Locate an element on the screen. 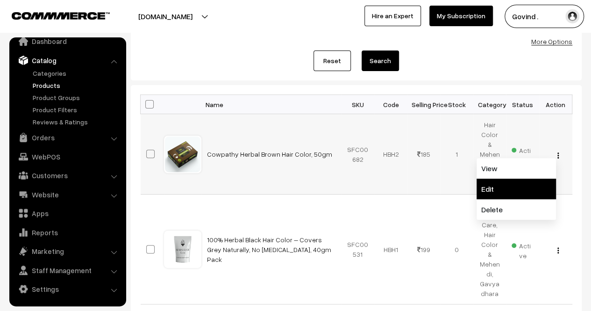 The width and height of the screenshot is (591, 311). th: SKU is located at coordinates (358, 104).